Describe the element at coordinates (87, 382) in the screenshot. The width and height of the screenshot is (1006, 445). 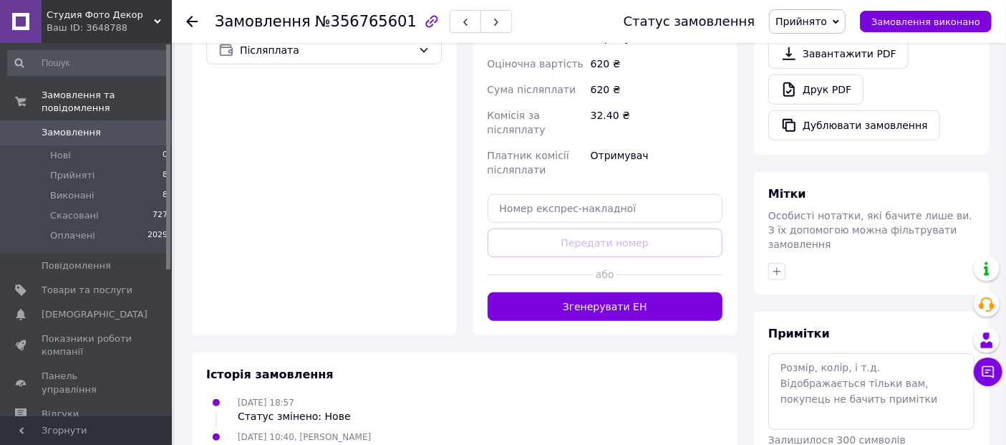
I see `span: Панель управління` at that location.